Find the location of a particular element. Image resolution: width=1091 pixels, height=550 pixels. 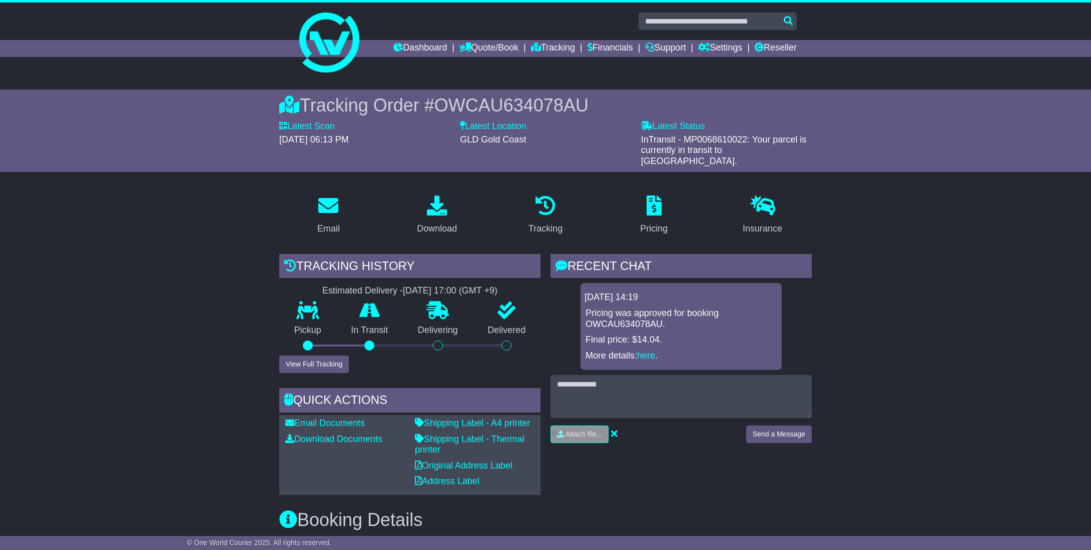

label: Latest Location is located at coordinates (493, 127).